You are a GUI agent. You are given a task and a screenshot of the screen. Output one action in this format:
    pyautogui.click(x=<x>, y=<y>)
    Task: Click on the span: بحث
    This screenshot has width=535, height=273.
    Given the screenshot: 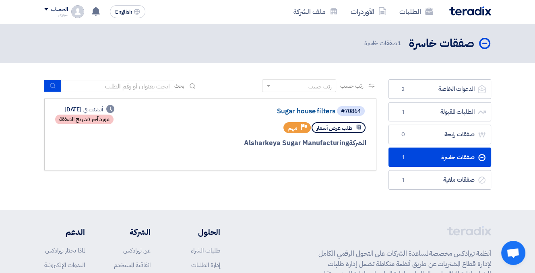 What is the action you would take?
    pyautogui.click(x=179, y=86)
    